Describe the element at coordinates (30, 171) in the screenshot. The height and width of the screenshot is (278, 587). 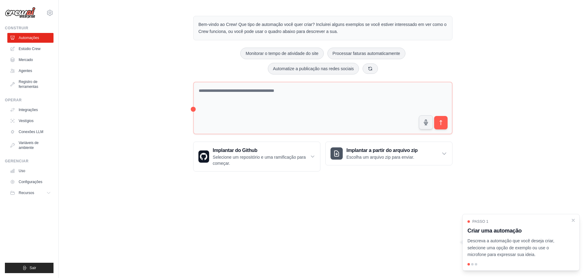
I see `a: Uso` at that location.